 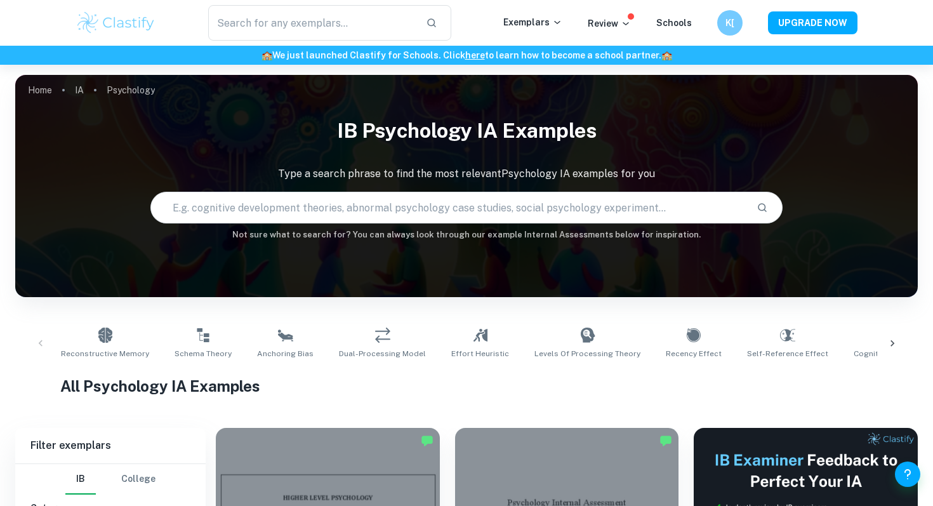 What do you see at coordinates (466, 131) in the screenshot?
I see `h1: IB Psychology IA examples` at bounding box center [466, 131].